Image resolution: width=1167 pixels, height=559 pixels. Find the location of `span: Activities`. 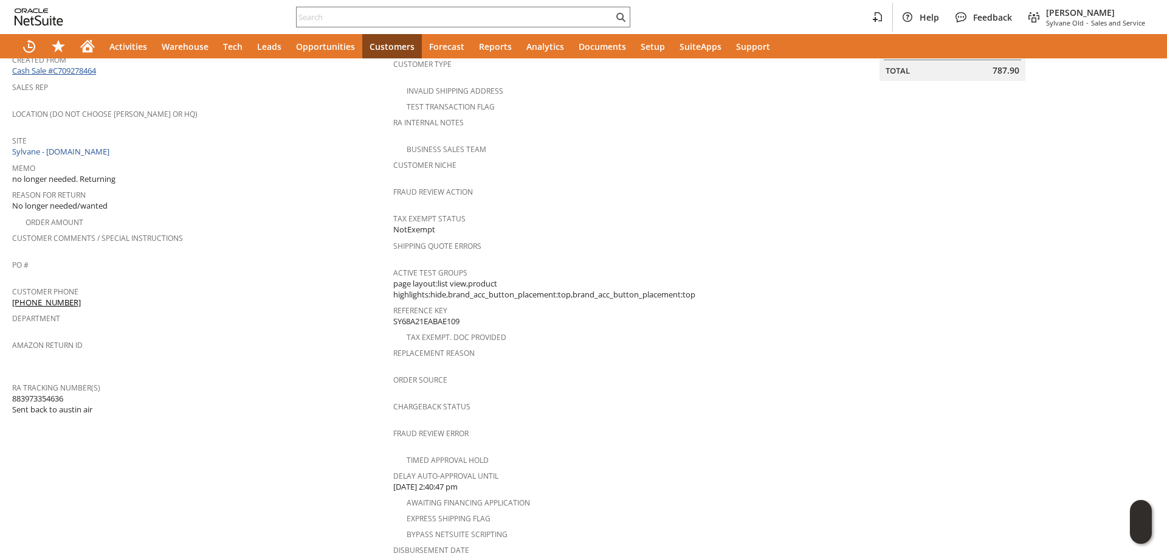

span: Activities is located at coordinates (128, 46).